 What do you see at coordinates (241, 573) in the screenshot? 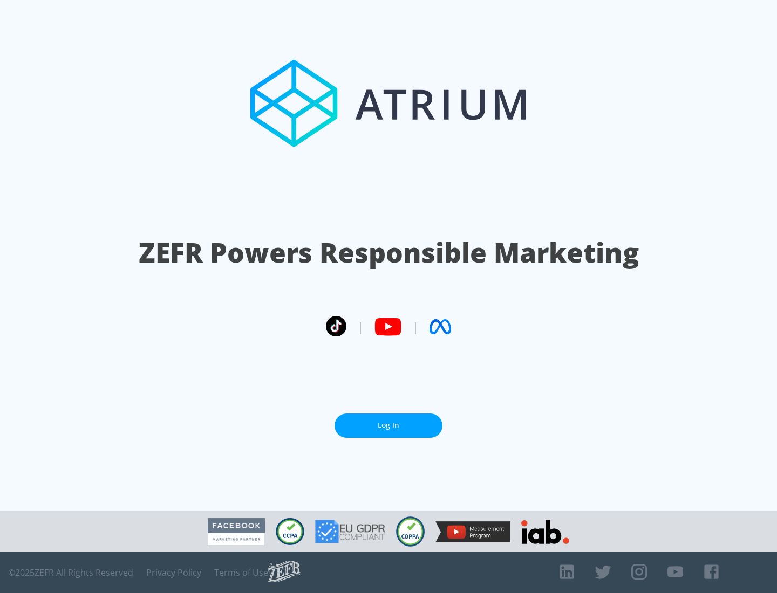
I see `a: Terms of Use` at bounding box center [241, 573].